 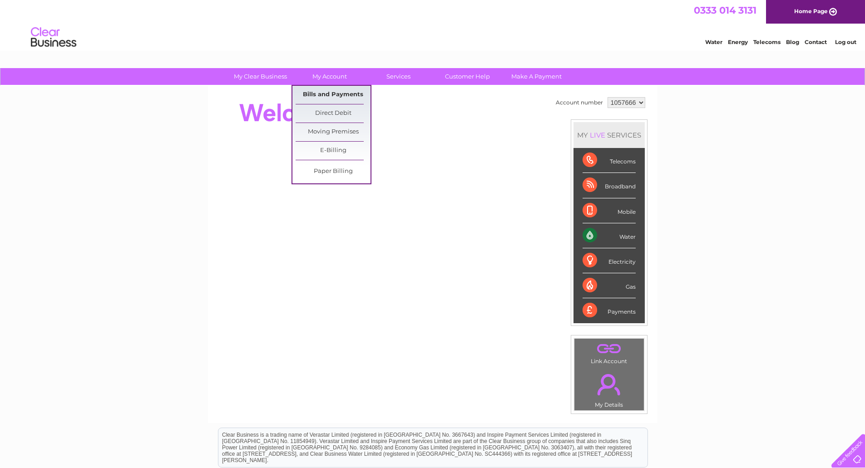 I want to click on a: Customer Help, so click(x=467, y=76).